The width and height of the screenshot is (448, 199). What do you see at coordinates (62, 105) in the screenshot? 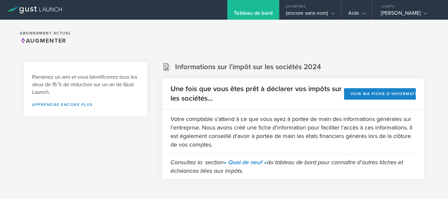
I see `font: Apprendre encore plus` at bounding box center [62, 105].